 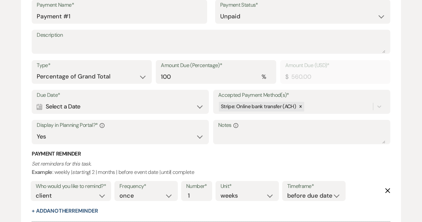 What do you see at coordinates (197, 186) in the screenshot?
I see `label: Number*` at bounding box center [197, 186].